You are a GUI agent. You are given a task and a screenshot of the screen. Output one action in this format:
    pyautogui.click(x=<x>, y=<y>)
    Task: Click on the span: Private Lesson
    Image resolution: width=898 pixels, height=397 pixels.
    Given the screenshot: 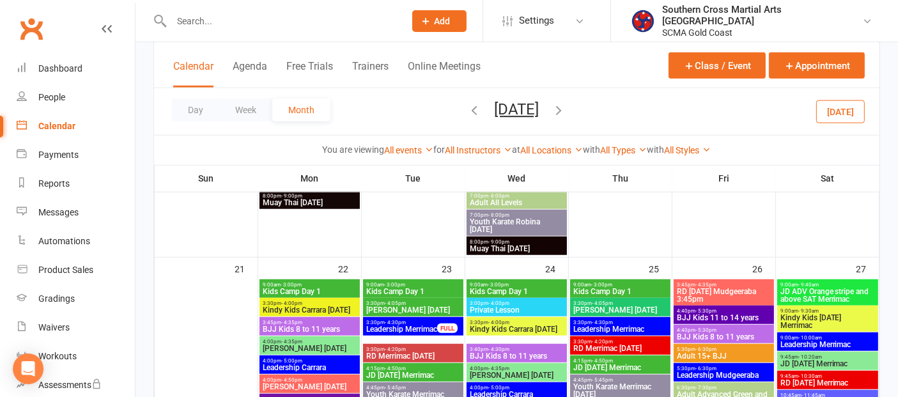 What is the action you would take?
    pyautogui.click(x=516, y=310)
    